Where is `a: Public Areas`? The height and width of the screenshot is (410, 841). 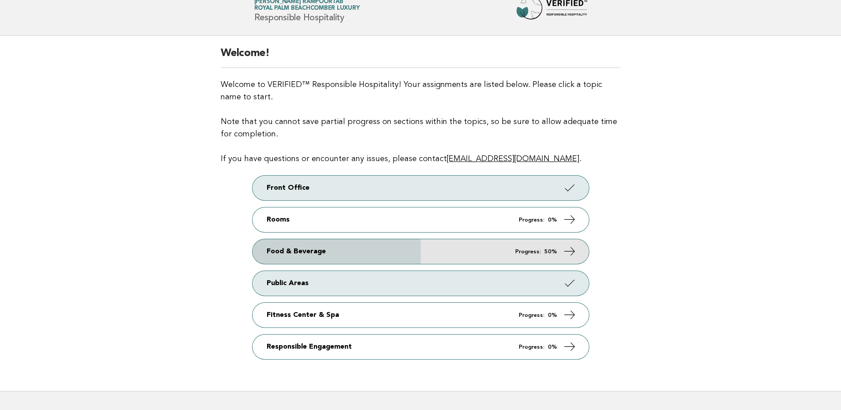
a: Public Areas is located at coordinates (420, 283).